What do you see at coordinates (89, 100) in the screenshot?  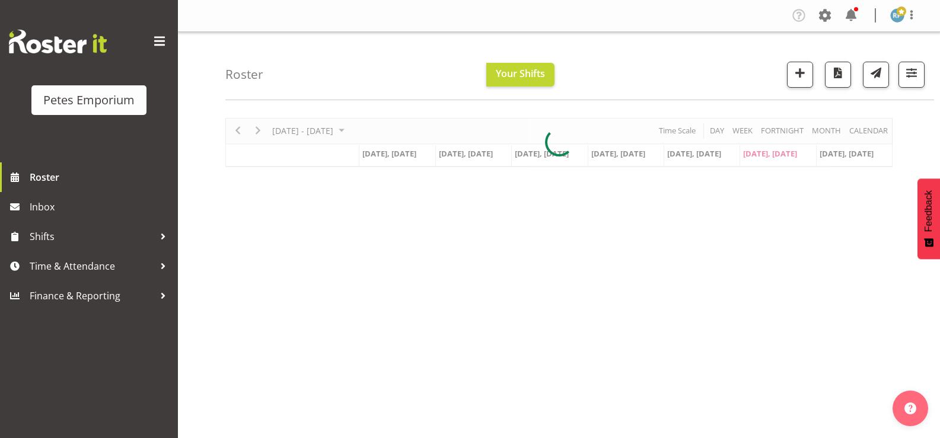 I see `div: Petes Emporium` at bounding box center [89, 100].